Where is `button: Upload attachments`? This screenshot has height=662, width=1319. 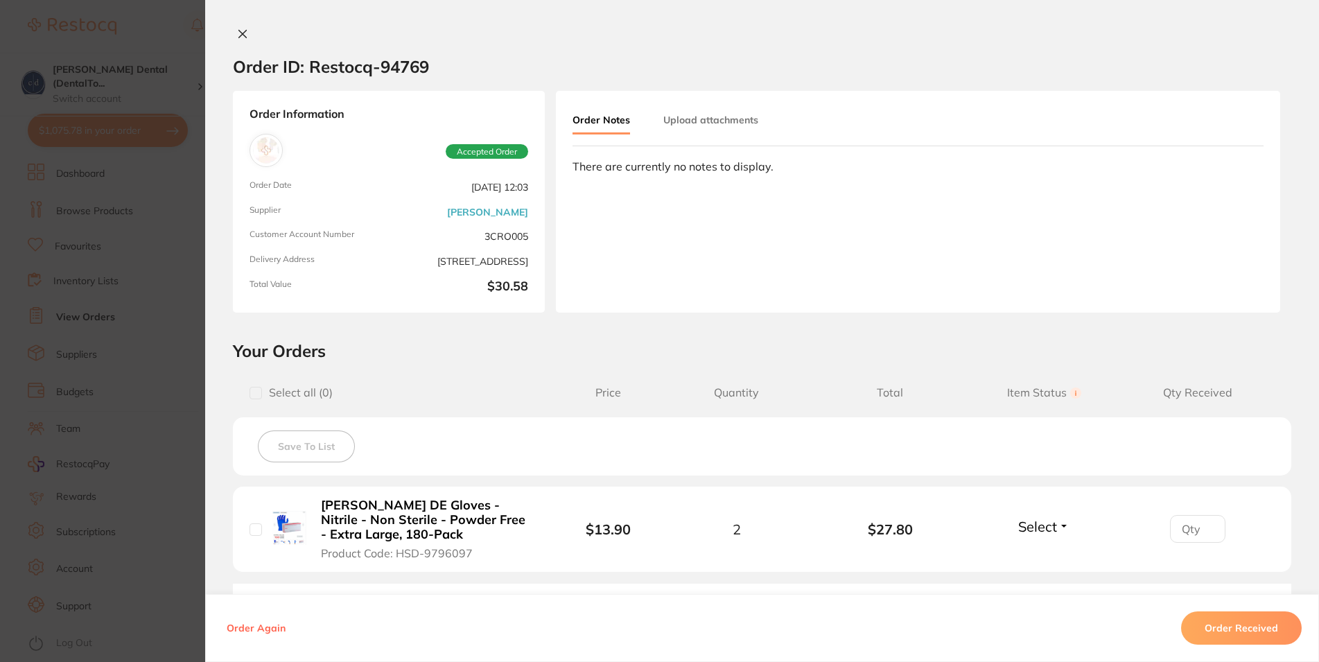 button: Upload attachments is located at coordinates (711, 120).